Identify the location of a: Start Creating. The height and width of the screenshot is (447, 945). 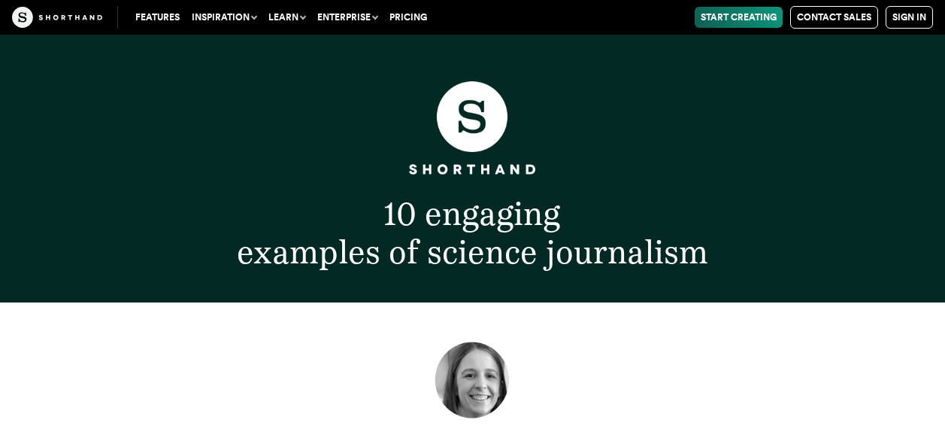
(739, 17).